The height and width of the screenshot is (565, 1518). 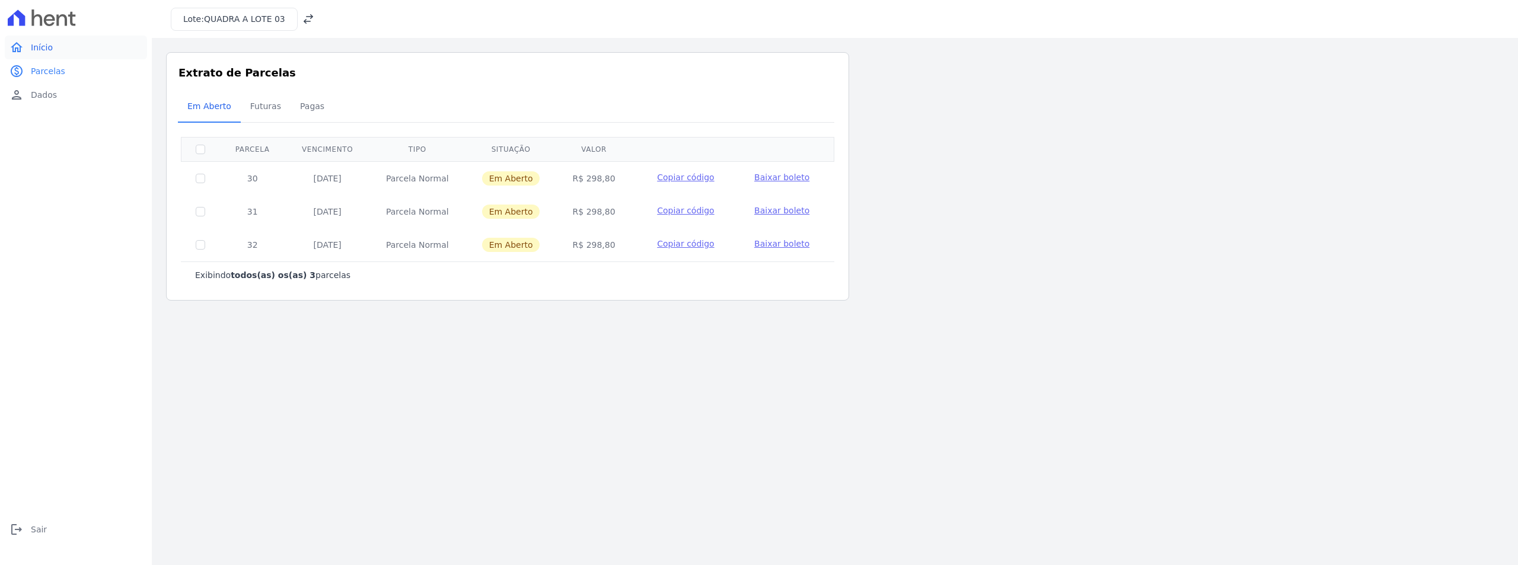 I want to click on i: logout, so click(x=17, y=529).